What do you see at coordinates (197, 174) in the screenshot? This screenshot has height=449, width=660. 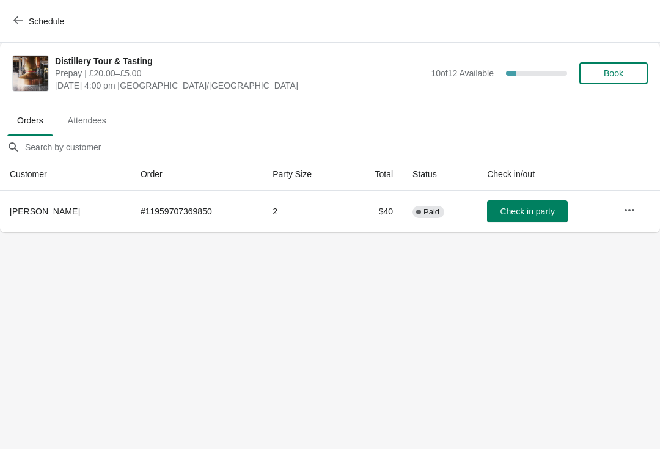 I see `th: Order` at bounding box center [197, 174].